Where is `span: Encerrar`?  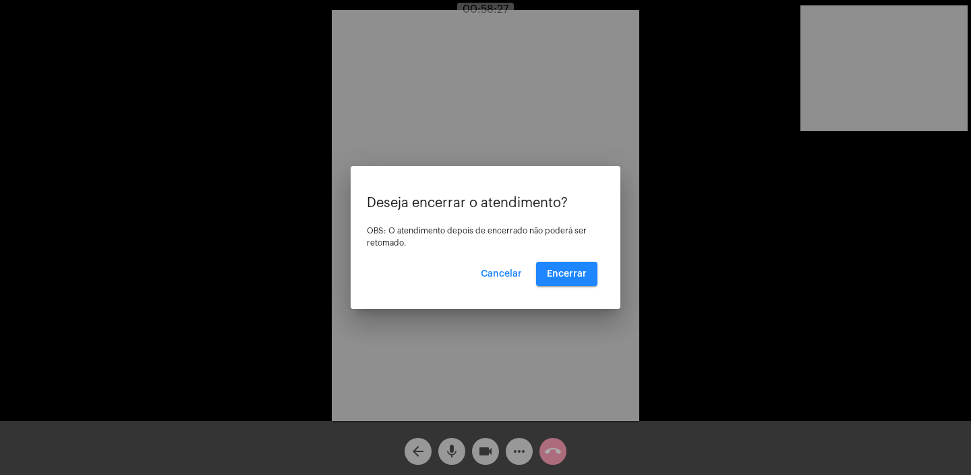 span: Encerrar is located at coordinates (566, 274).